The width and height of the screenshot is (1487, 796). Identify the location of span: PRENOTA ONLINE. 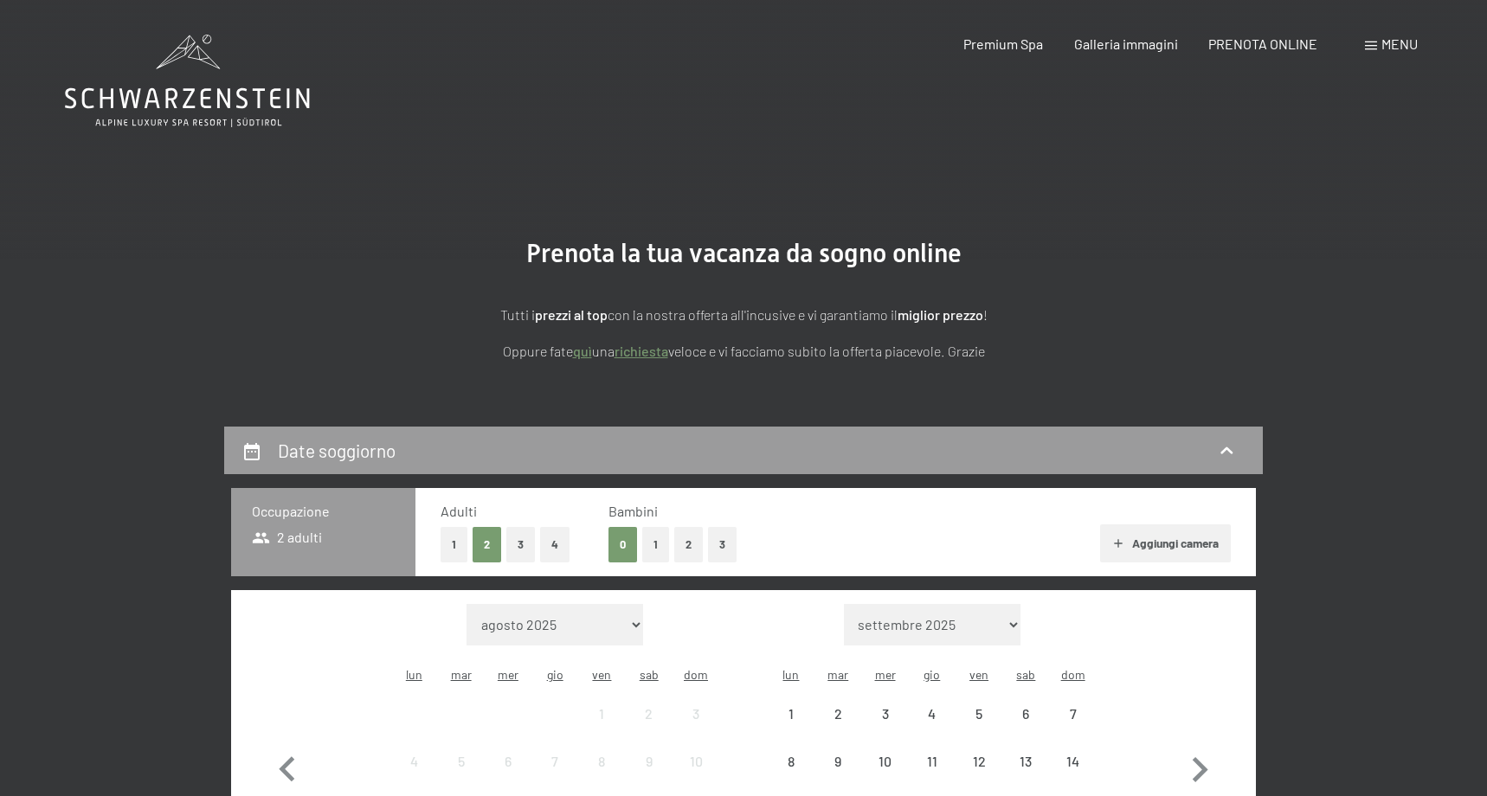
(1263, 43).